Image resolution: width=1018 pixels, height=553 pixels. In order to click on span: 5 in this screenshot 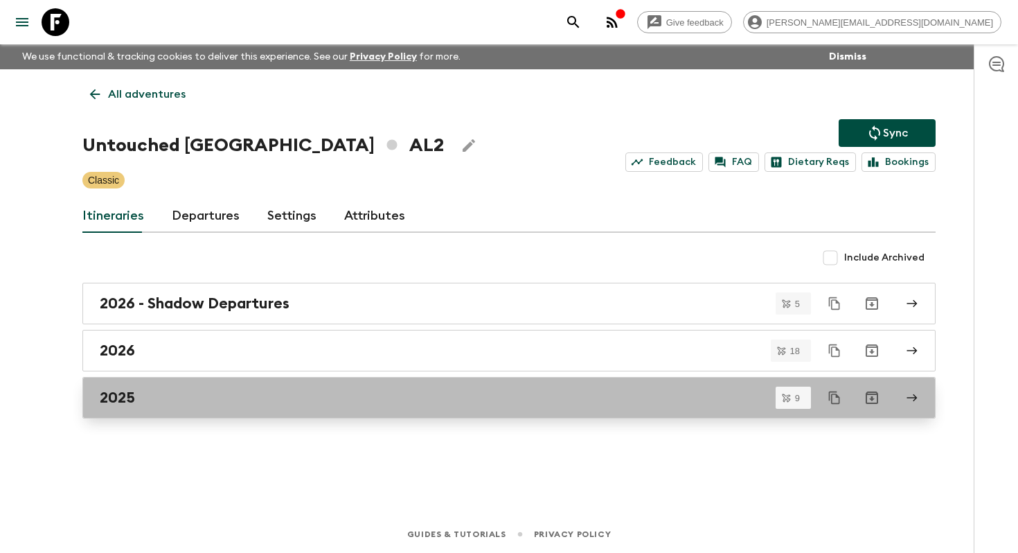, I will do `click(797, 303)`.